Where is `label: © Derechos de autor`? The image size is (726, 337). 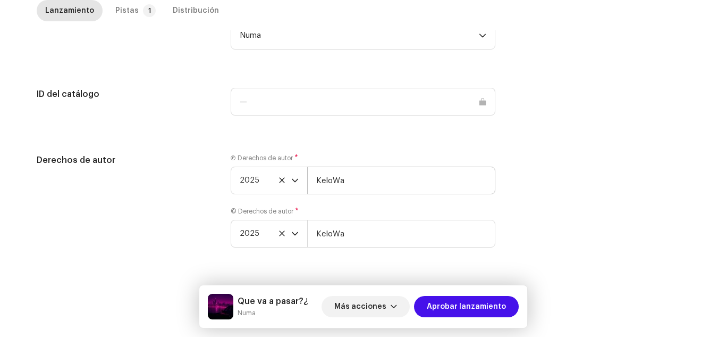
label: © Derechos de autor is located at coordinates (265, 211).